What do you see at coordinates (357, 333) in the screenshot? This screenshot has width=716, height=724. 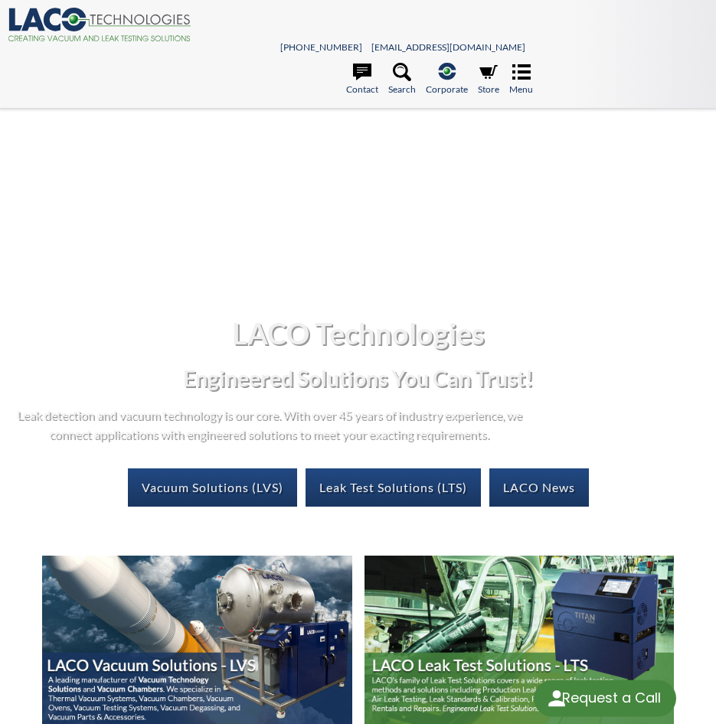 I see `h1: LACO Technologies` at bounding box center [357, 333].